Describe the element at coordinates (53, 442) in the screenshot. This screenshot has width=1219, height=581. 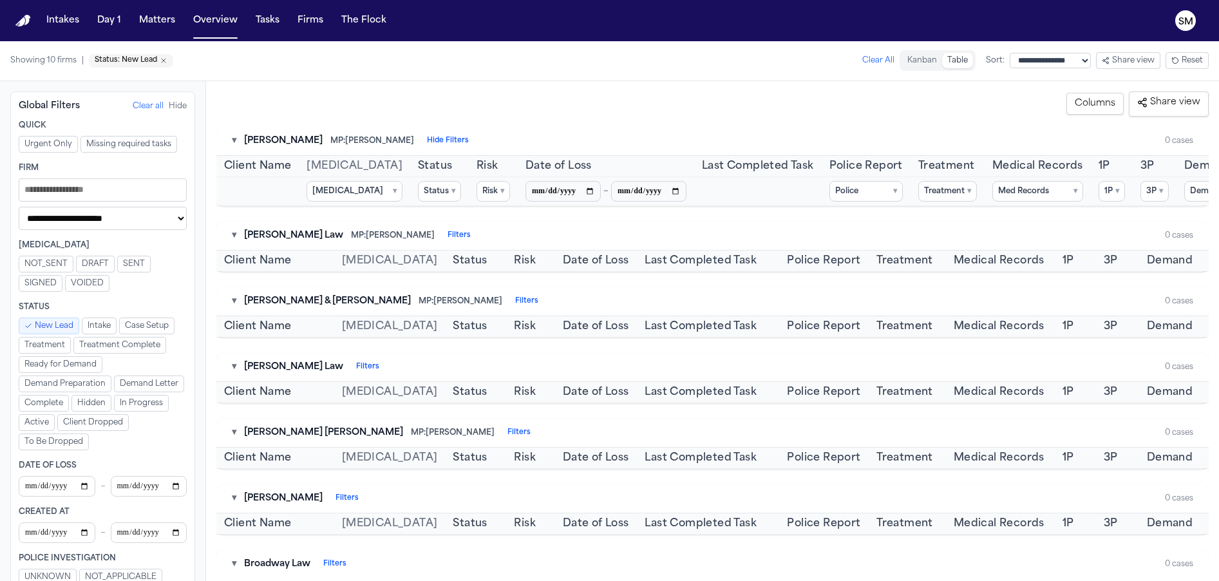
I see `span: To Be Dropped` at that location.